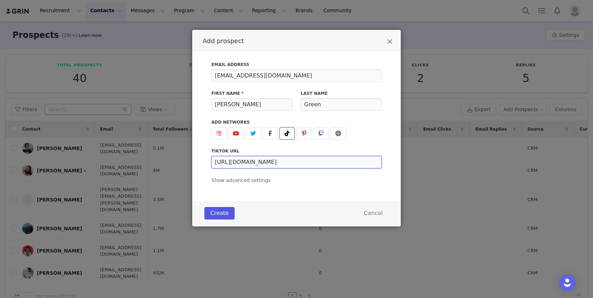 This screenshot has width=593, height=298. What do you see at coordinates (219, 133) in the screenshot?
I see `img: instagram.svg` at bounding box center [219, 133].